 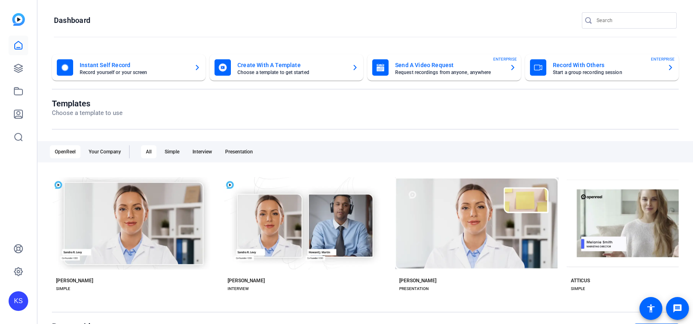 I want to click on mat-card-title: Send A Video Request, so click(x=449, y=65).